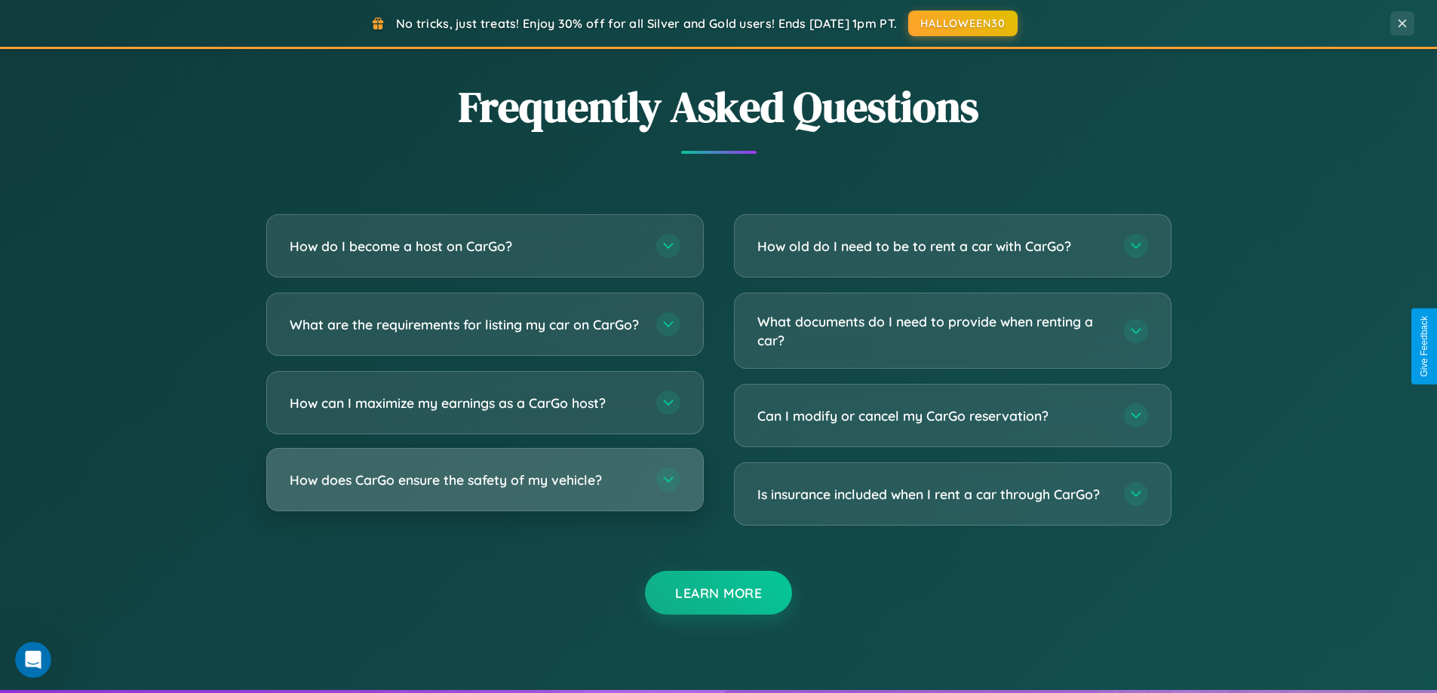 The width and height of the screenshot is (1437, 693). What do you see at coordinates (465, 403) in the screenshot?
I see `h3: How can I maximize my earnings as a CarGo host?` at bounding box center [465, 403].